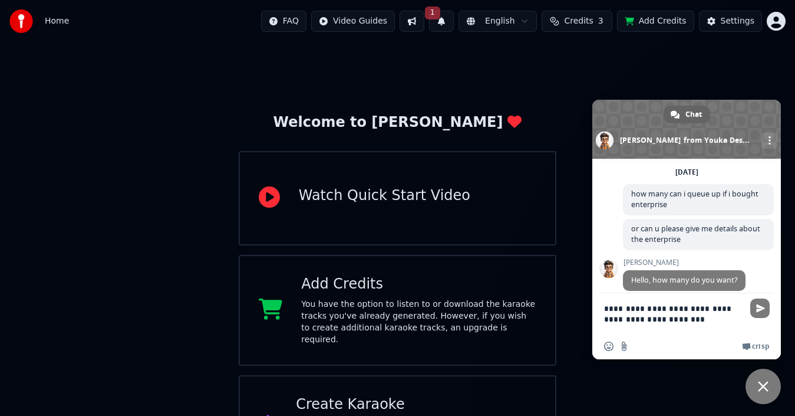 This screenshot has width=795, height=416. What do you see at coordinates (731, 21) in the screenshot?
I see `button: Settings` at bounding box center [731, 21].